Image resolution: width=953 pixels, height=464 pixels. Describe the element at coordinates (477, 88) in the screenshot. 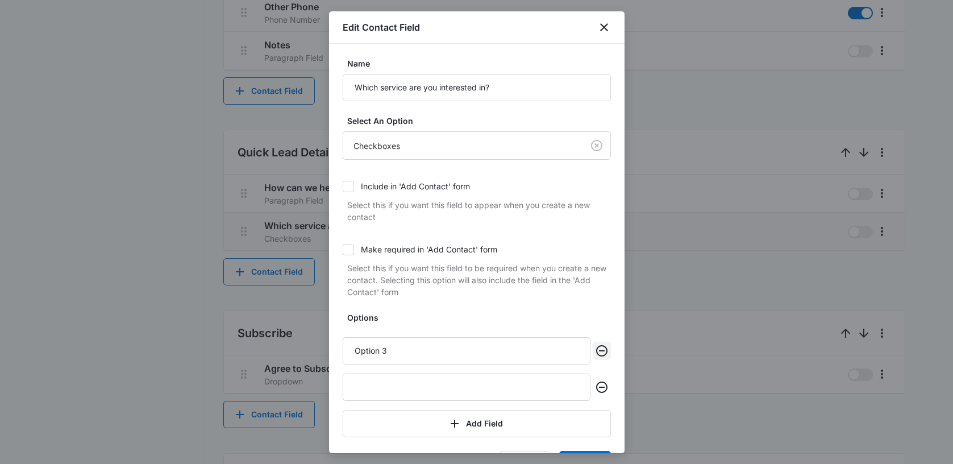

I see `input: Name` at that location.